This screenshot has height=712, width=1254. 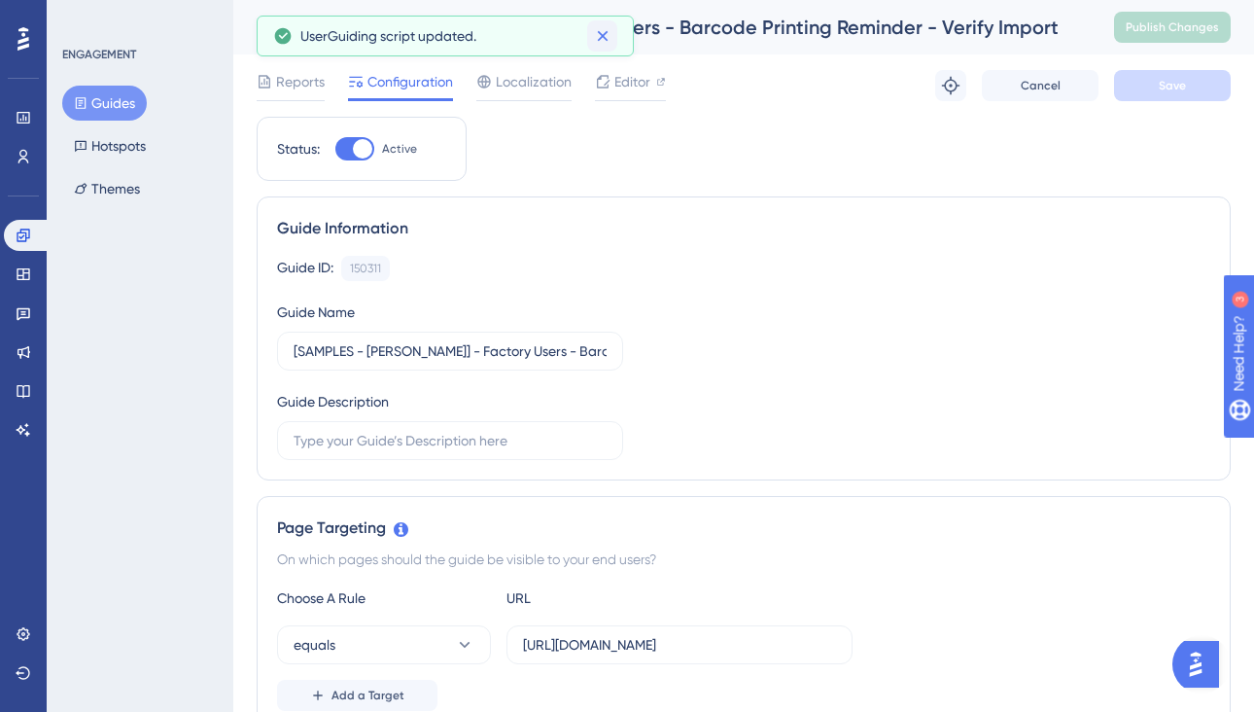 What do you see at coordinates (450, 441) in the screenshot?
I see `input: Type your Guide’s Description here` at bounding box center [450, 441].